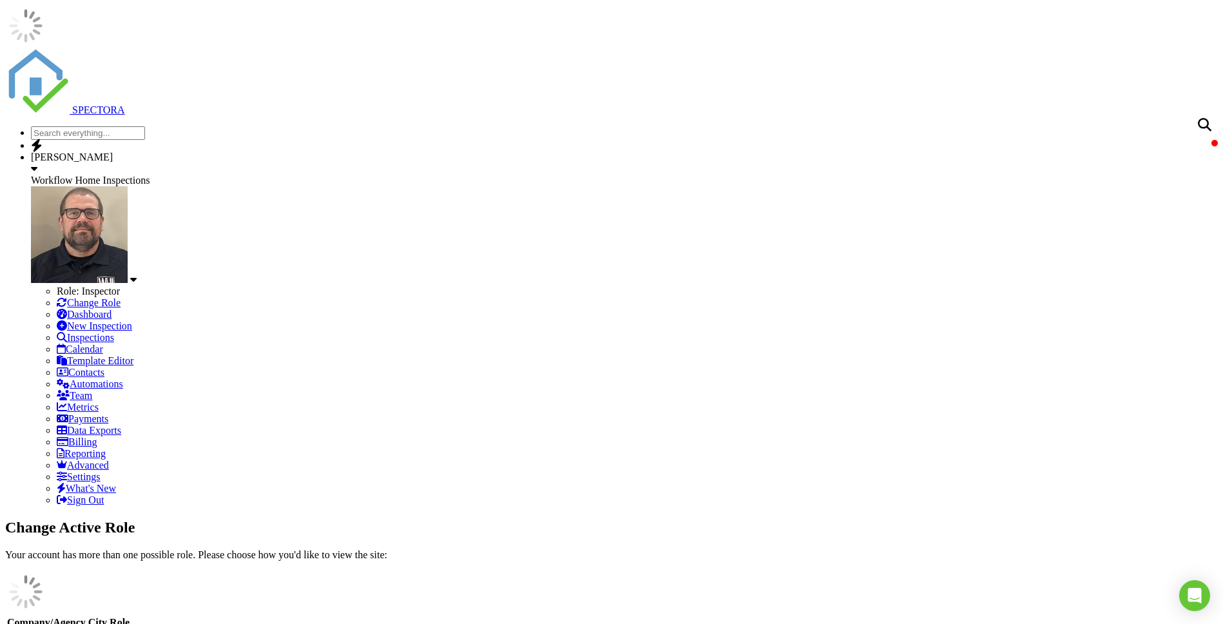  I want to click on a: SPECTORA, so click(65, 110).